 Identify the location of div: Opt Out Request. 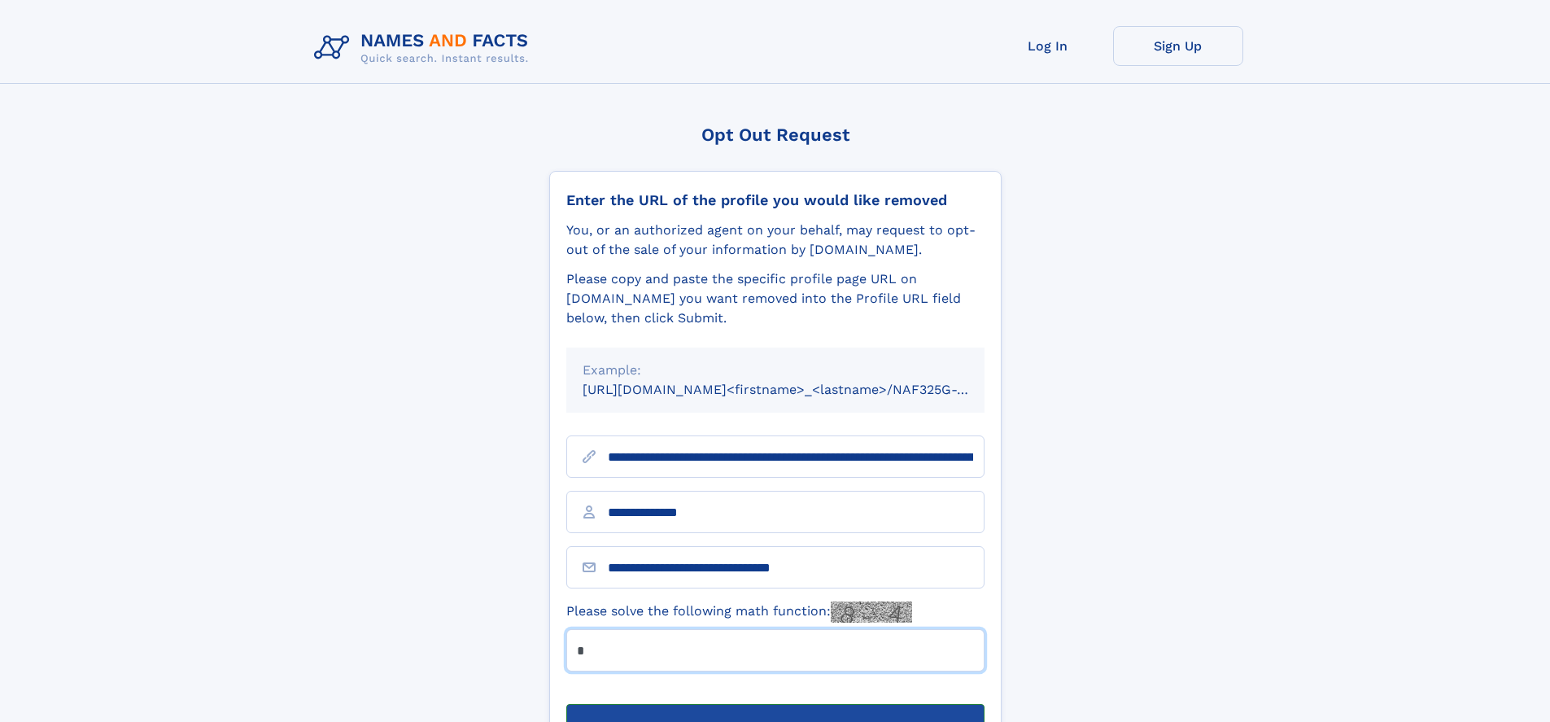
(775, 134).